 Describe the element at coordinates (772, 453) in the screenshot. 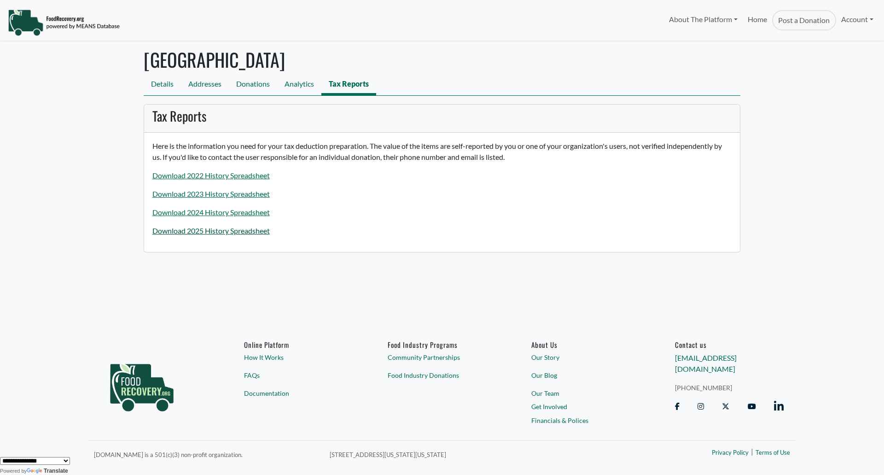

I see `a: Terms of Use` at that location.